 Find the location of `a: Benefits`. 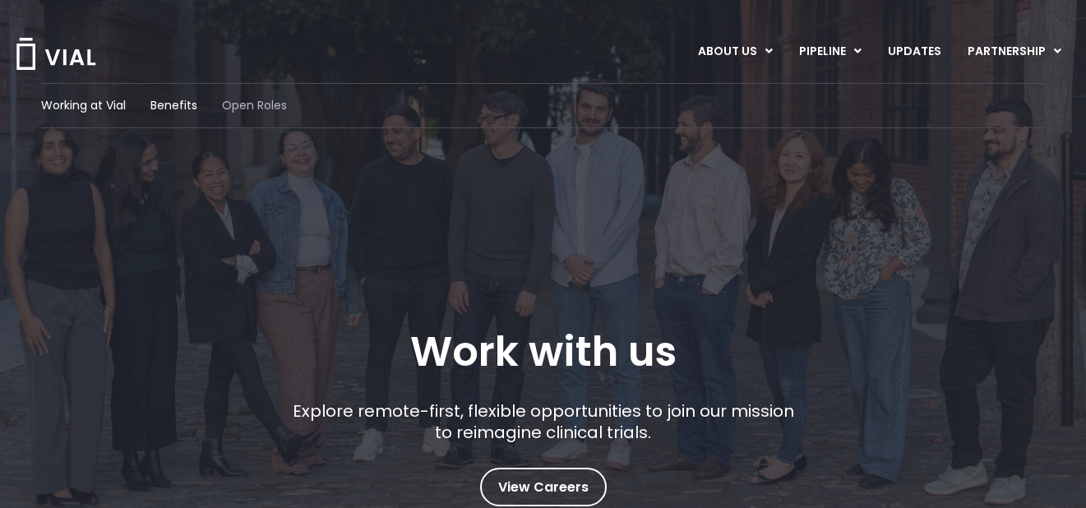

a: Benefits is located at coordinates (173, 105).